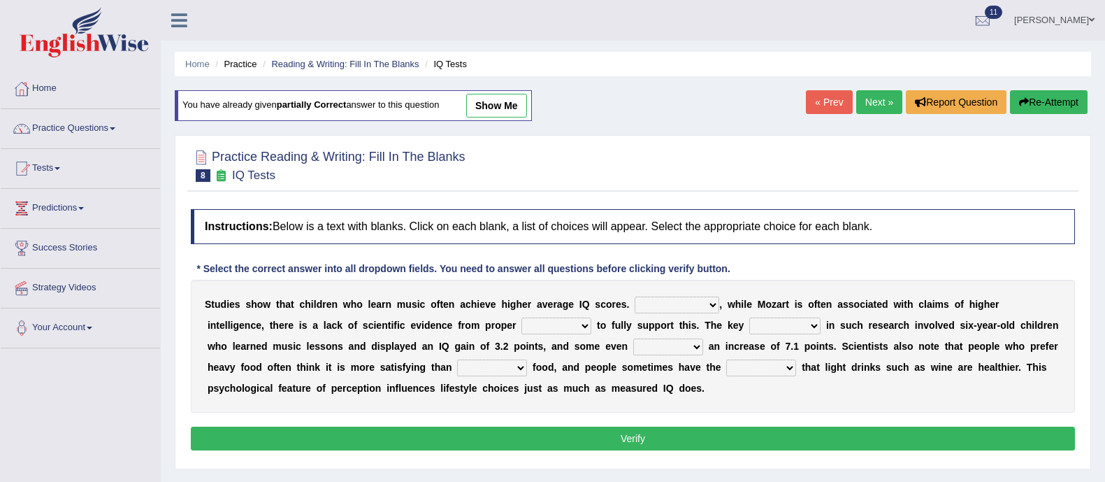 The width and height of the screenshot is (1105, 482). Describe the element at coordinates (197, 64) in the screenshot. I see `a: Home` at that location.